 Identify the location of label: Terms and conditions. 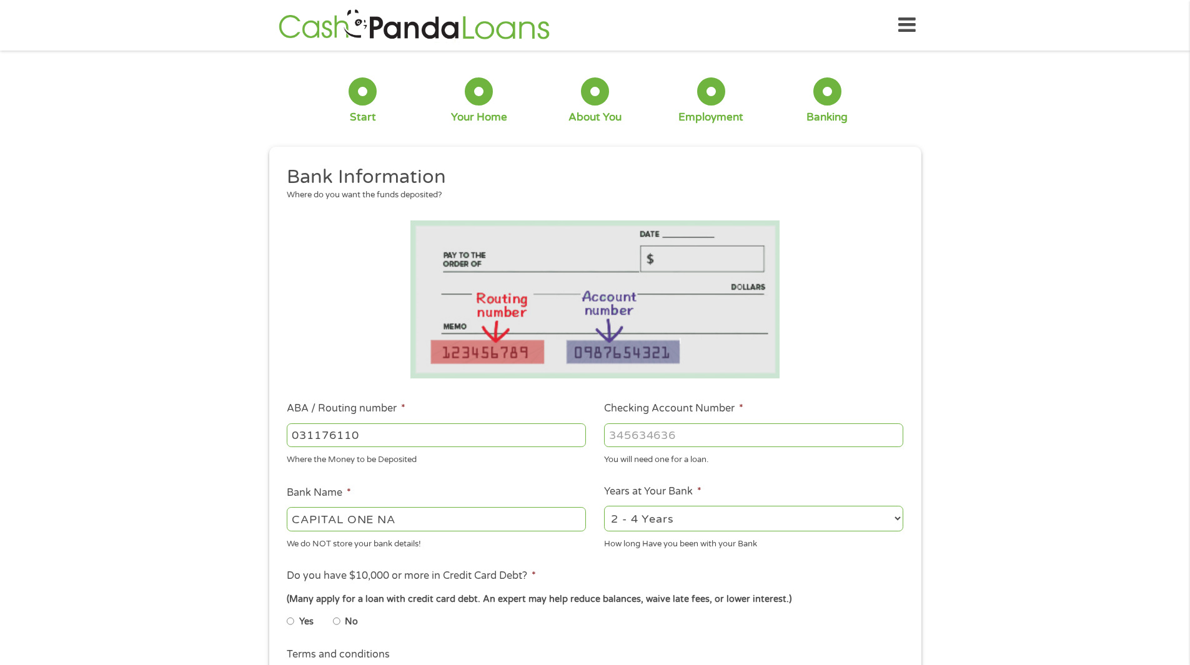
(338, 655).